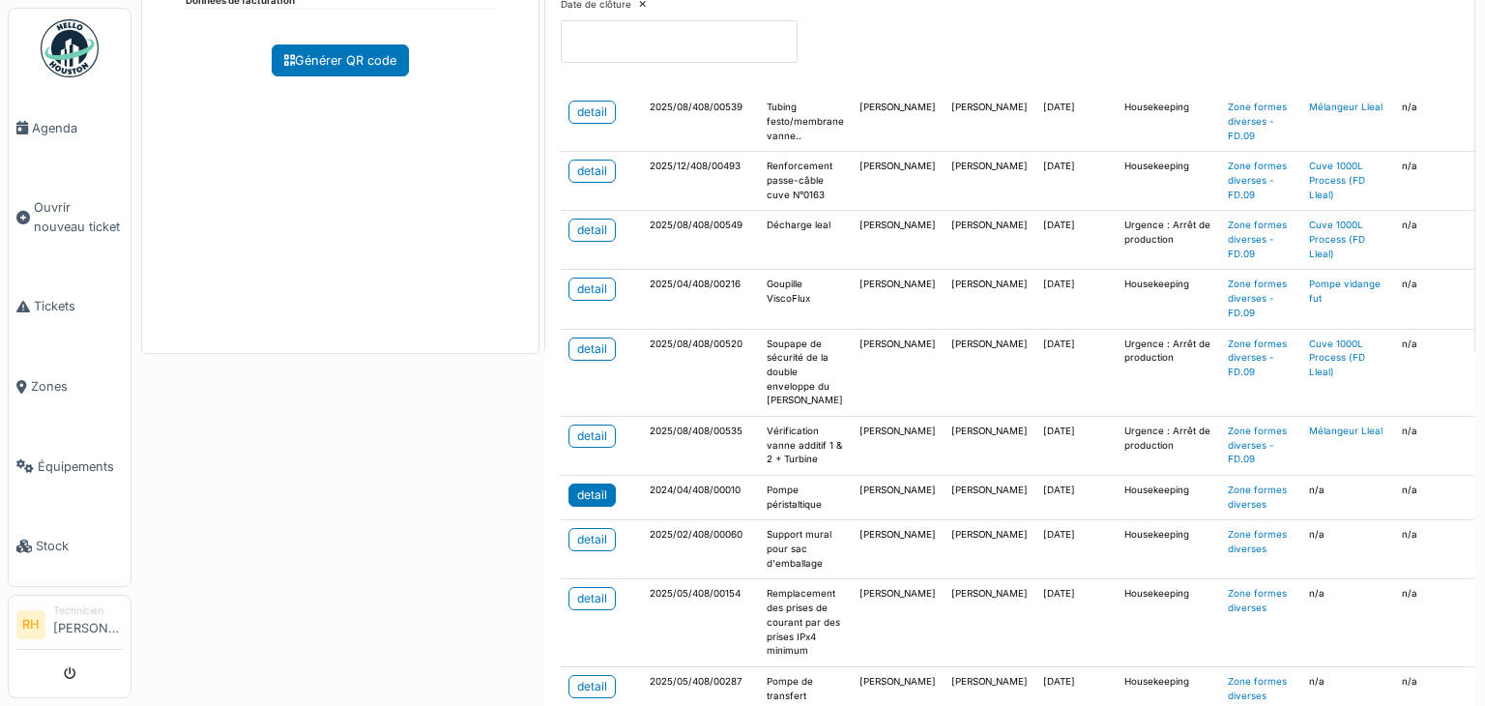 This screenshot has height=706, width=1485. Describe the element at coordinates (70, 218) in the screenshot. I see `a: Ouvrir nouveau ticket` at that location.